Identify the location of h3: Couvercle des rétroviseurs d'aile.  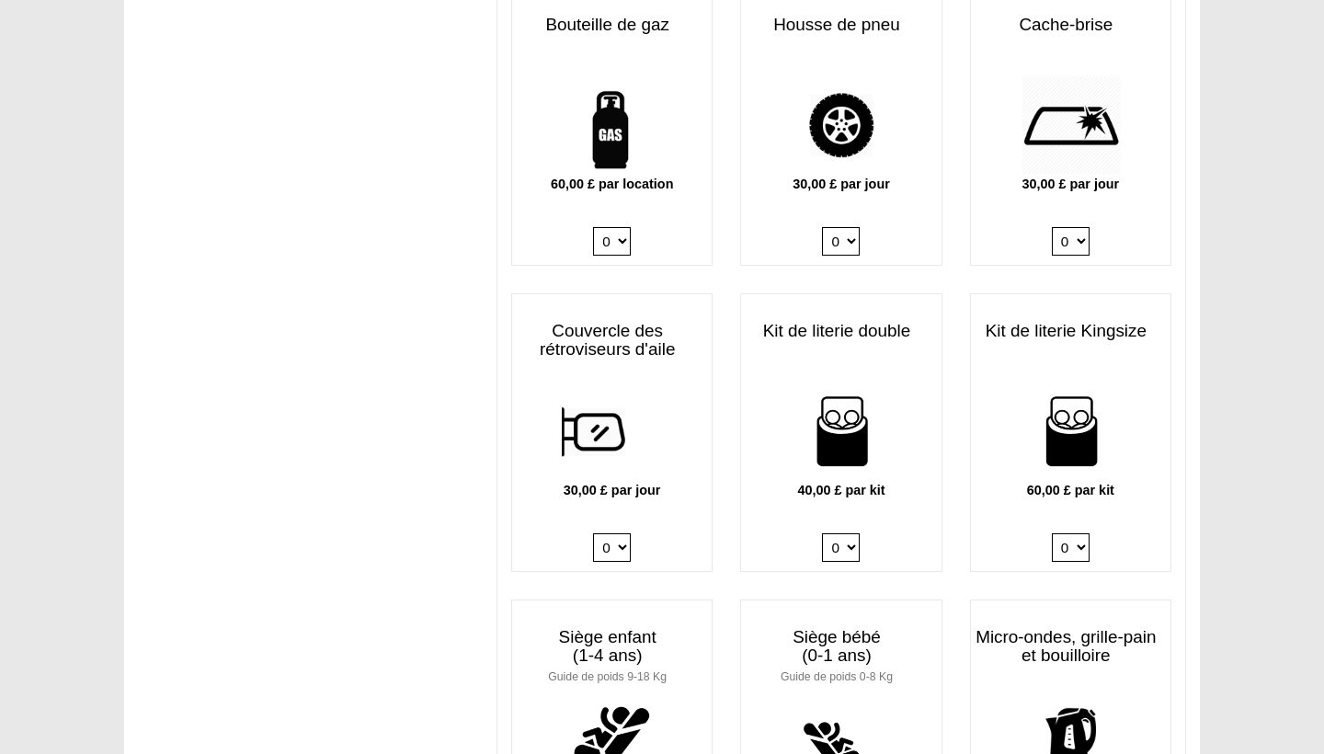
(612, 341).